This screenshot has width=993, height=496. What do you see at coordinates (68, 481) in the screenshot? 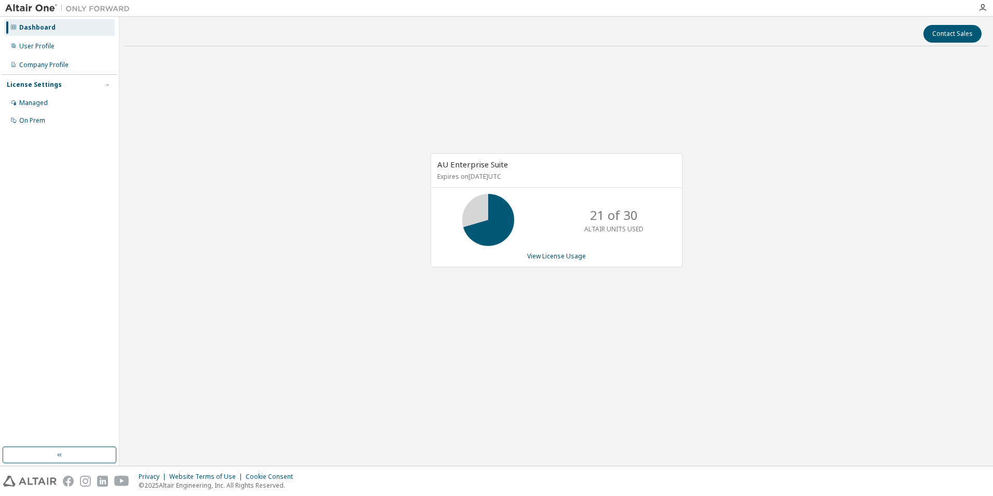
I see `img: facebook.svg` at bounding box center [68, 481].